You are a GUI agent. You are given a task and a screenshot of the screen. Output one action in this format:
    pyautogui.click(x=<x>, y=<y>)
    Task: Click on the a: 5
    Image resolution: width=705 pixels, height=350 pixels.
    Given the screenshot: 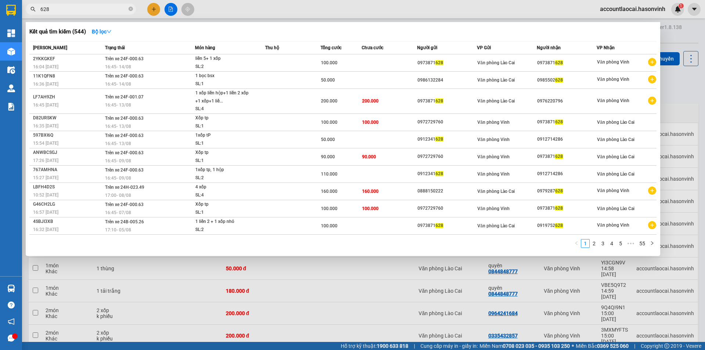 What is the action you would take?
    pyautogui.click(x=621, y=244)
    